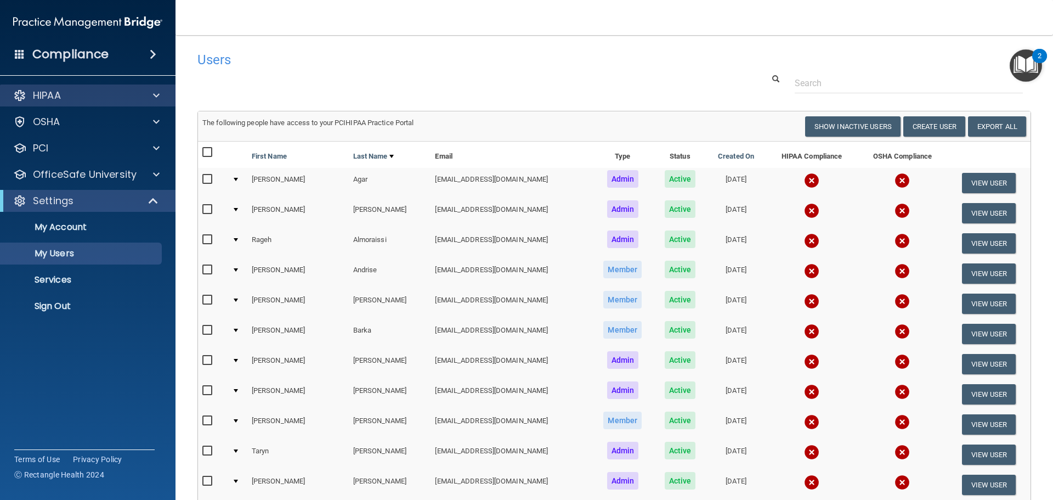 This screenshot has width=1053, height=500. I want to click on th: OSHA Compliance, so click(902, 155).